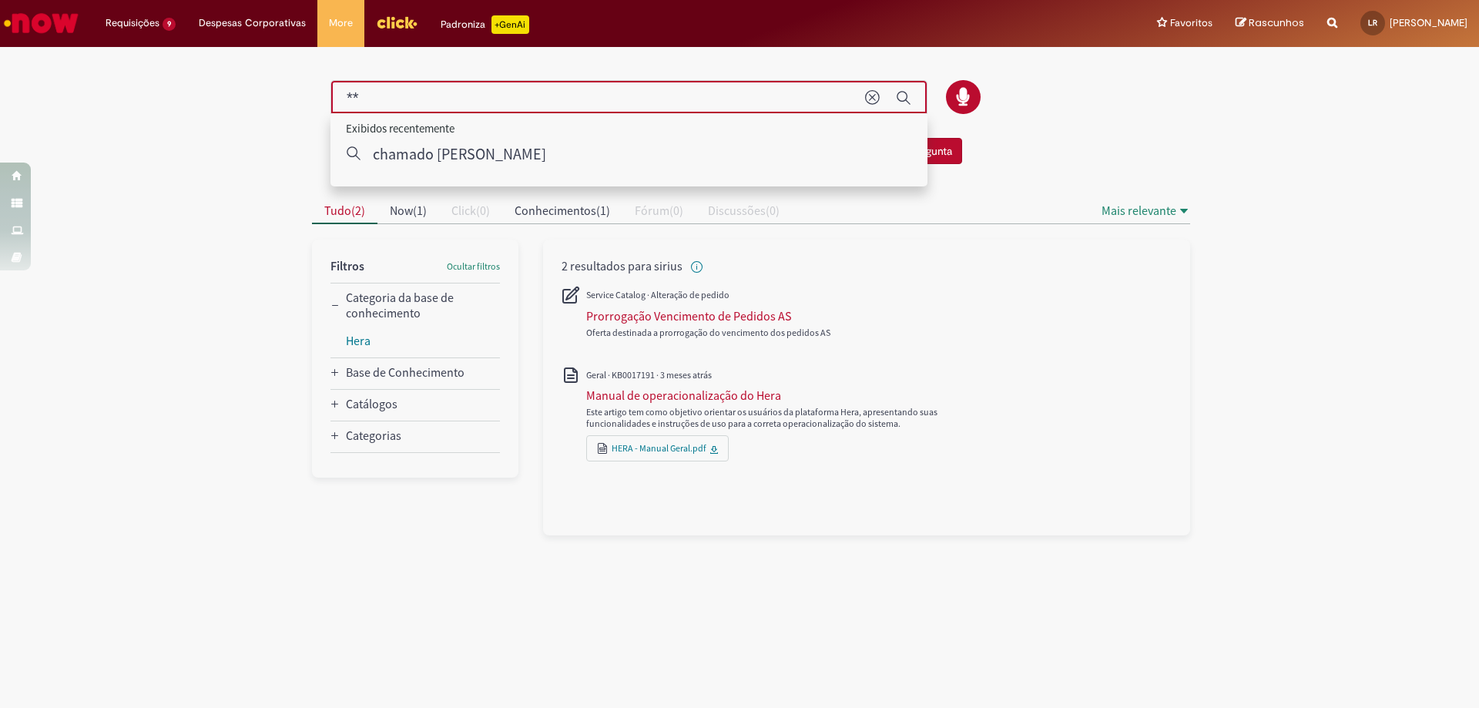 The height and width of the screenshot is (708, 1479). I want to click on p: +GenAi, so click(510, 25).